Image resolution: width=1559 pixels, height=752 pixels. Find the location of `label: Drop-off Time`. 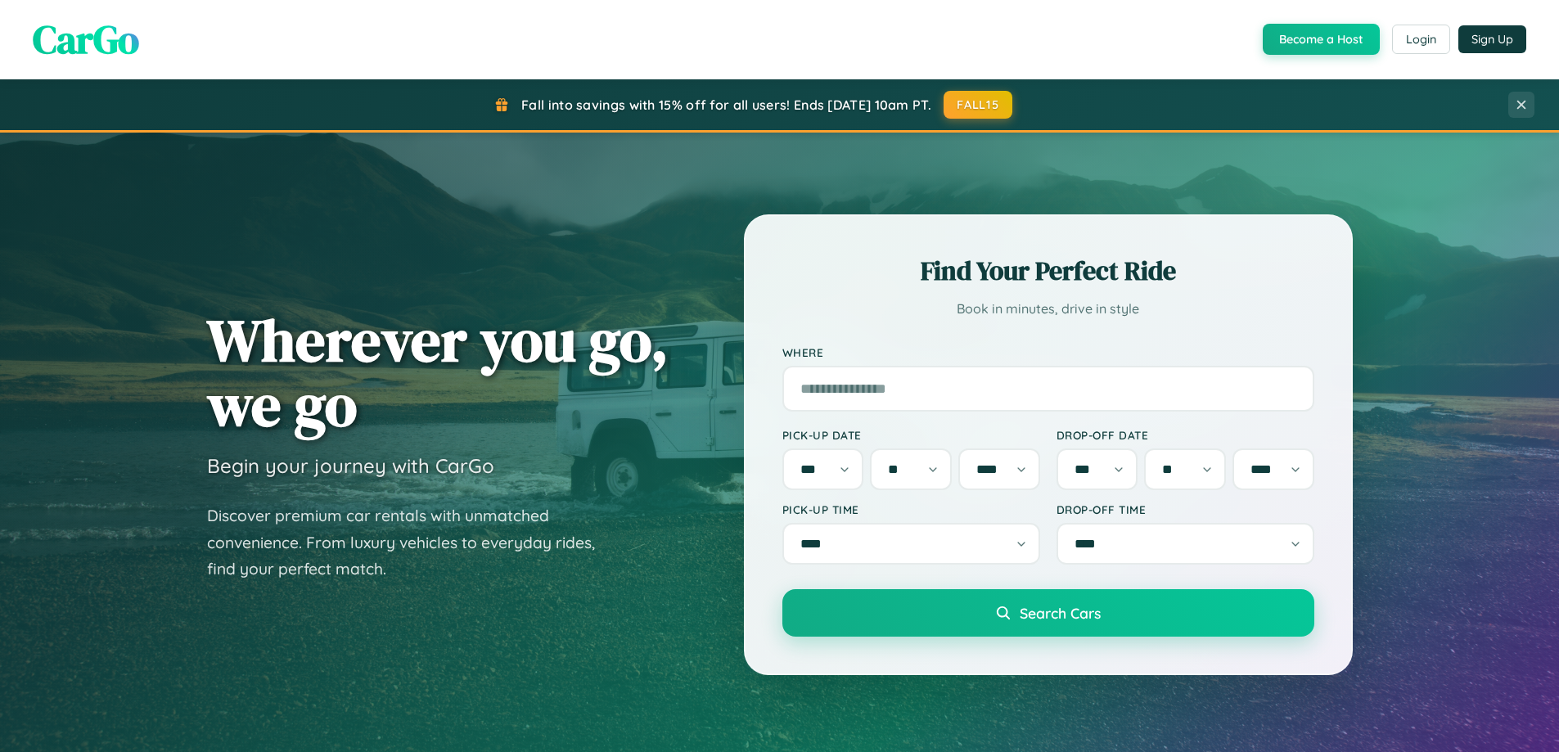

label: Drop-off Time is located at coordinates (1185, 509).